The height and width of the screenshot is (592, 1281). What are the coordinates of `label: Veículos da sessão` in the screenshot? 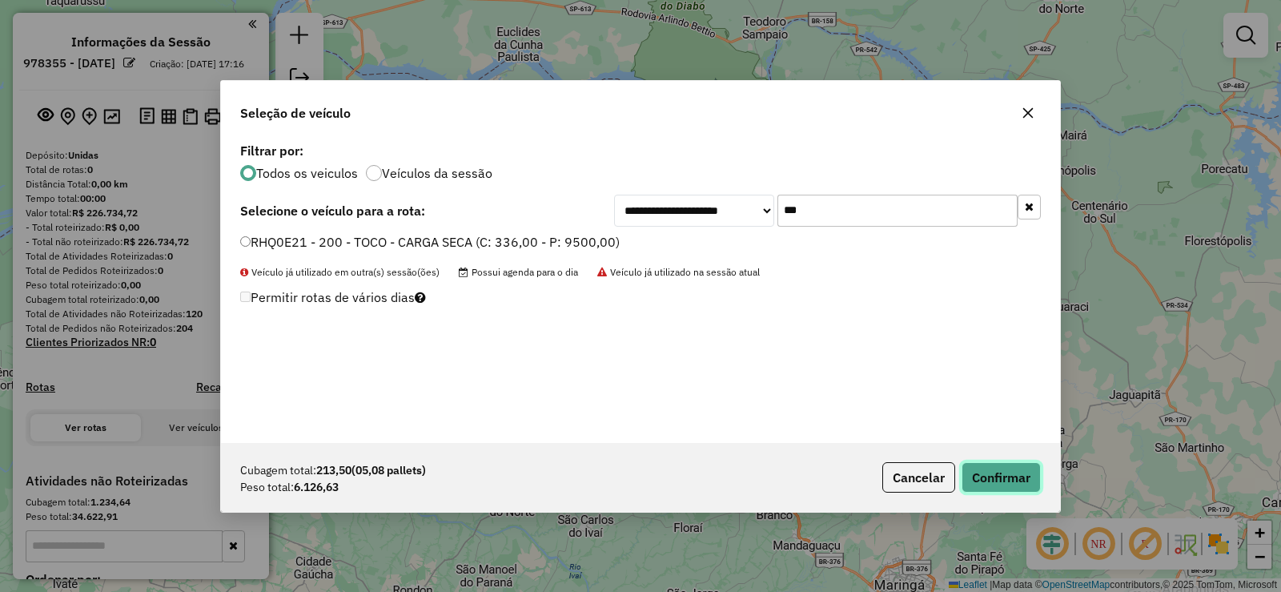 It's located at (437, 173).